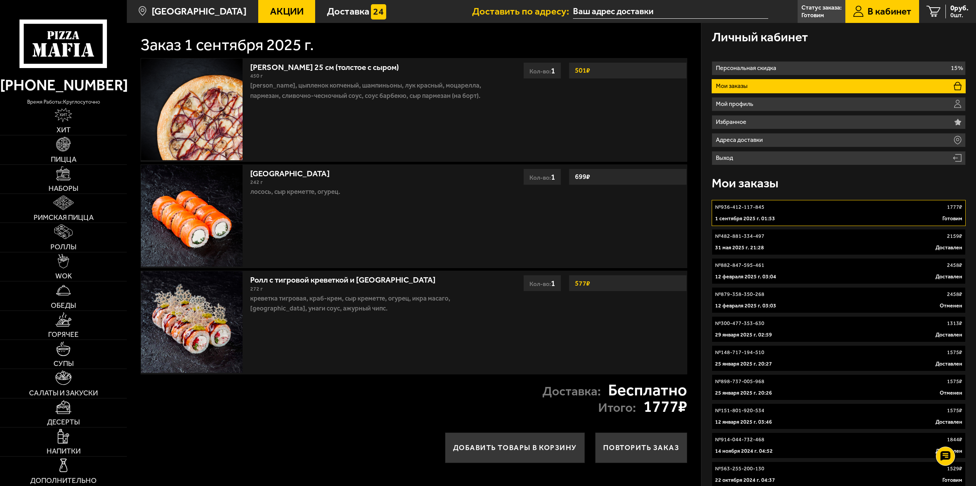 This screenshot has width=976, height=486. Describe the element at coordinates (760, 37) in the screenshot. I see `h3: Личный кабинет` at that location.